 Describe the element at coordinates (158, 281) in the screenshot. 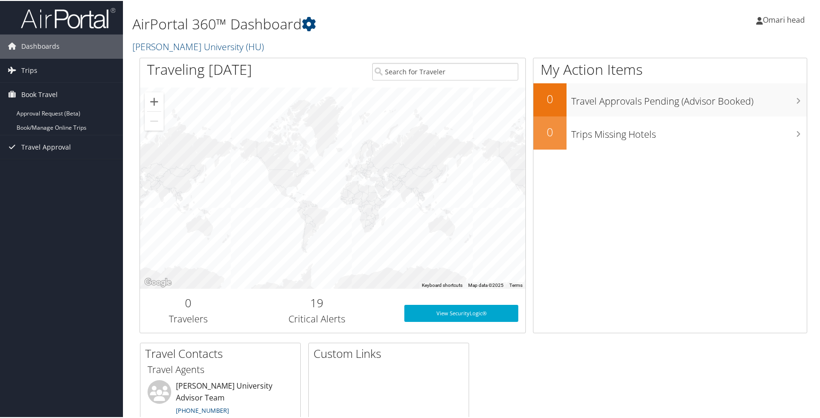

I see `a: Open this area in Google Maps (opens a new window)` at that location.